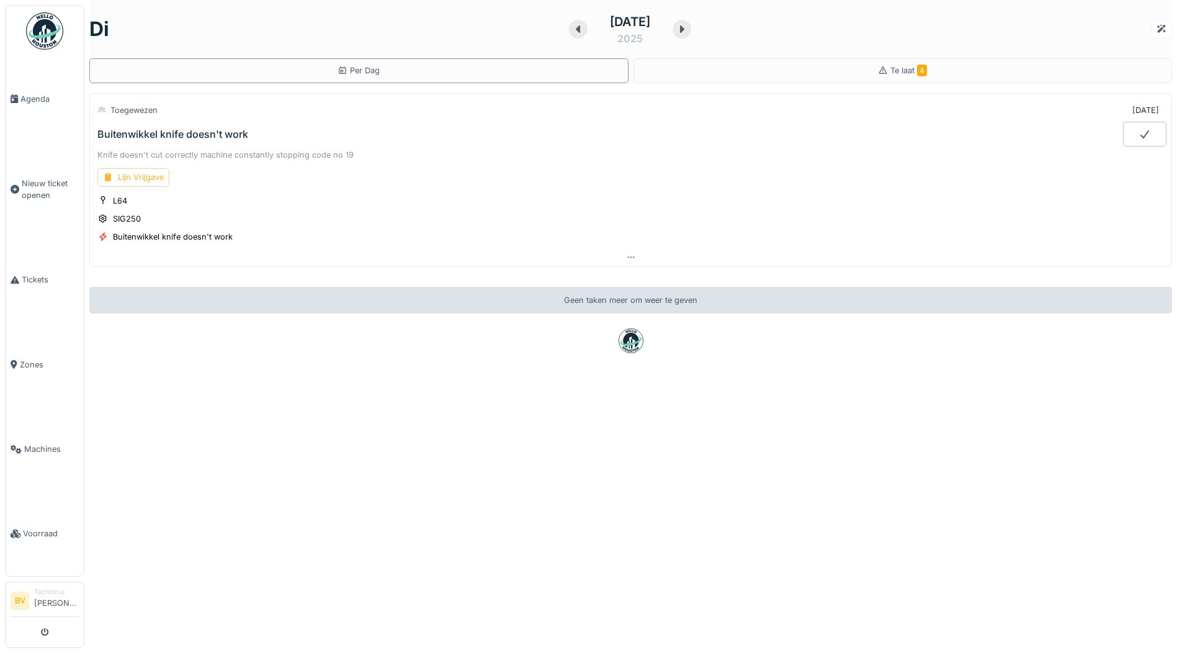  I want to click on div: Geen taken meer om weer te geven, so click(631, 300).